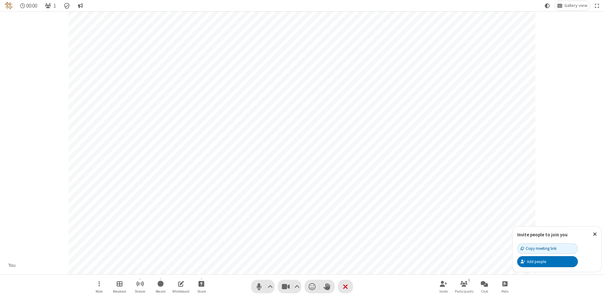 The width and height of the screenshot is (604, 298). Describe the element at coordinates (505, 291) in the screenshot. I see `span: Polls` at that location.